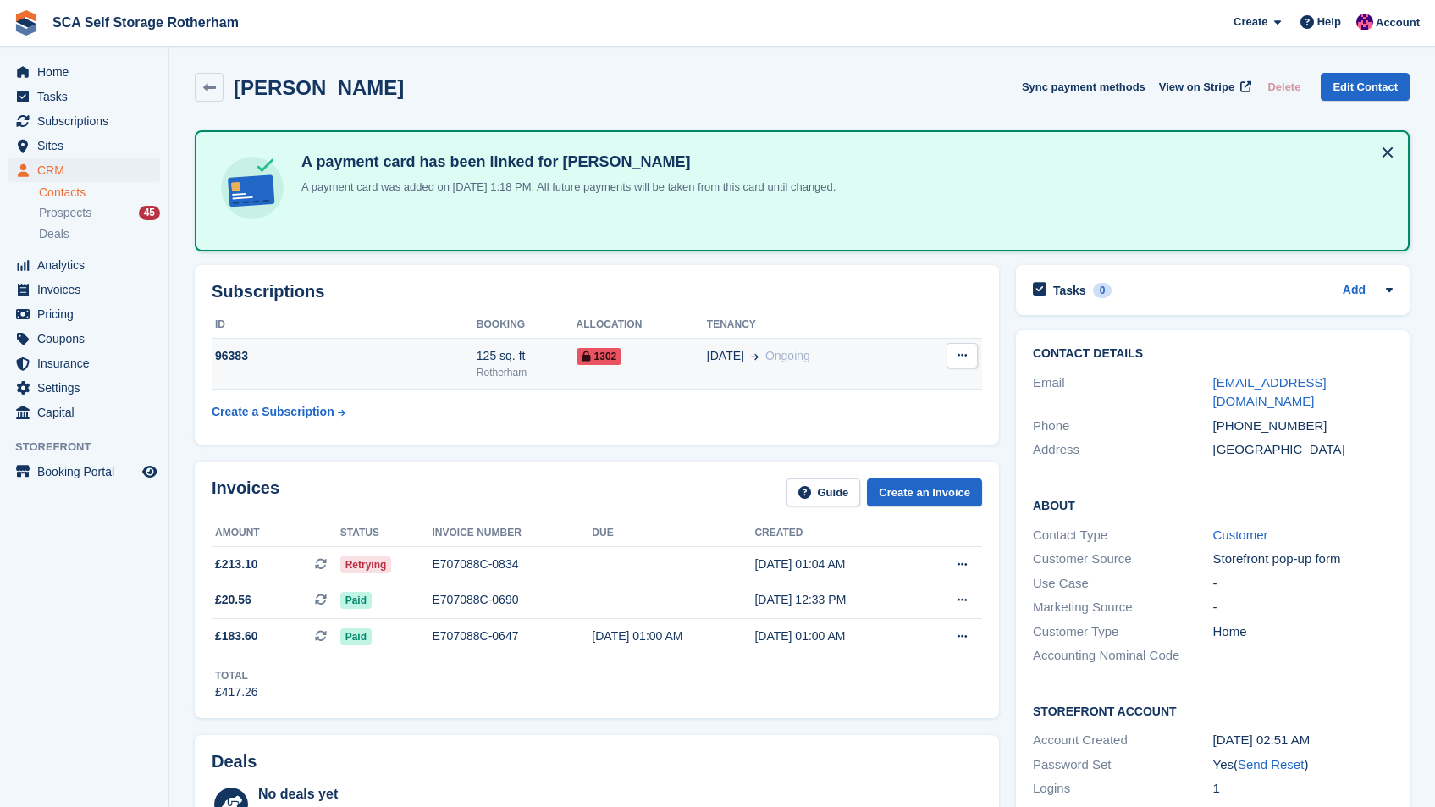 This screenshot has height=807, width=1435. I want to click on span: Booking Portal, so click(88, 472).